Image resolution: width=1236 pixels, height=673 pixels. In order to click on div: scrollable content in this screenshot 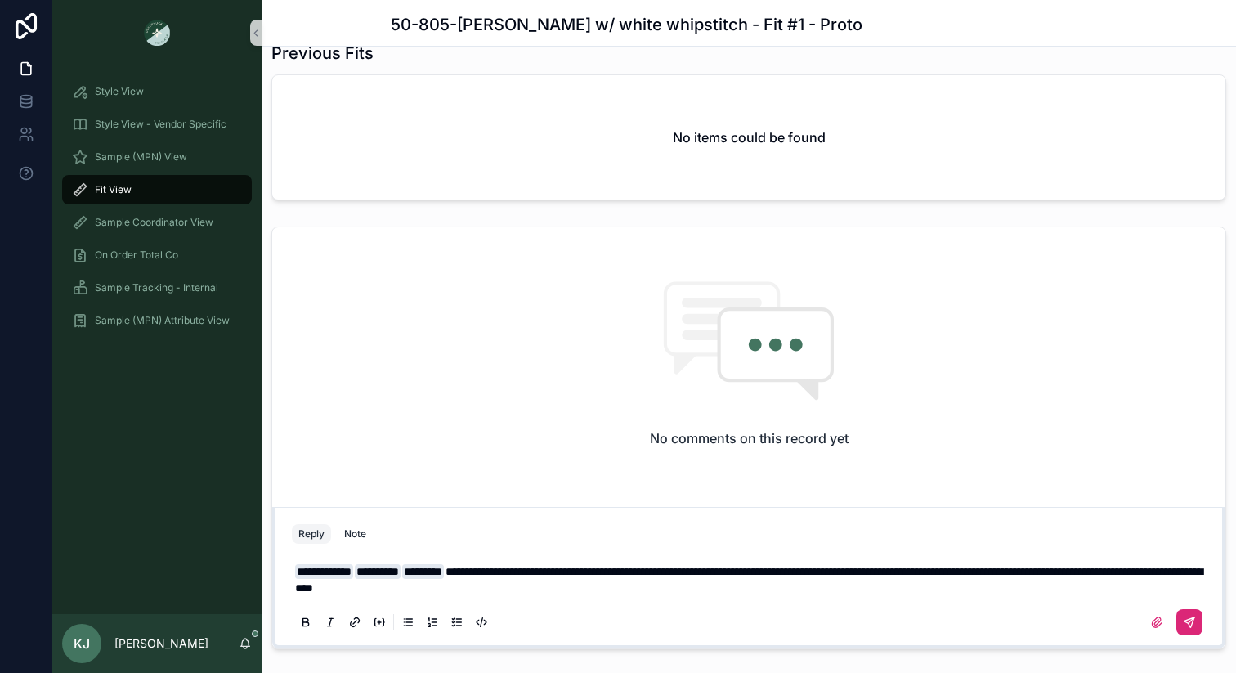, I will do `click(157, 211)`.